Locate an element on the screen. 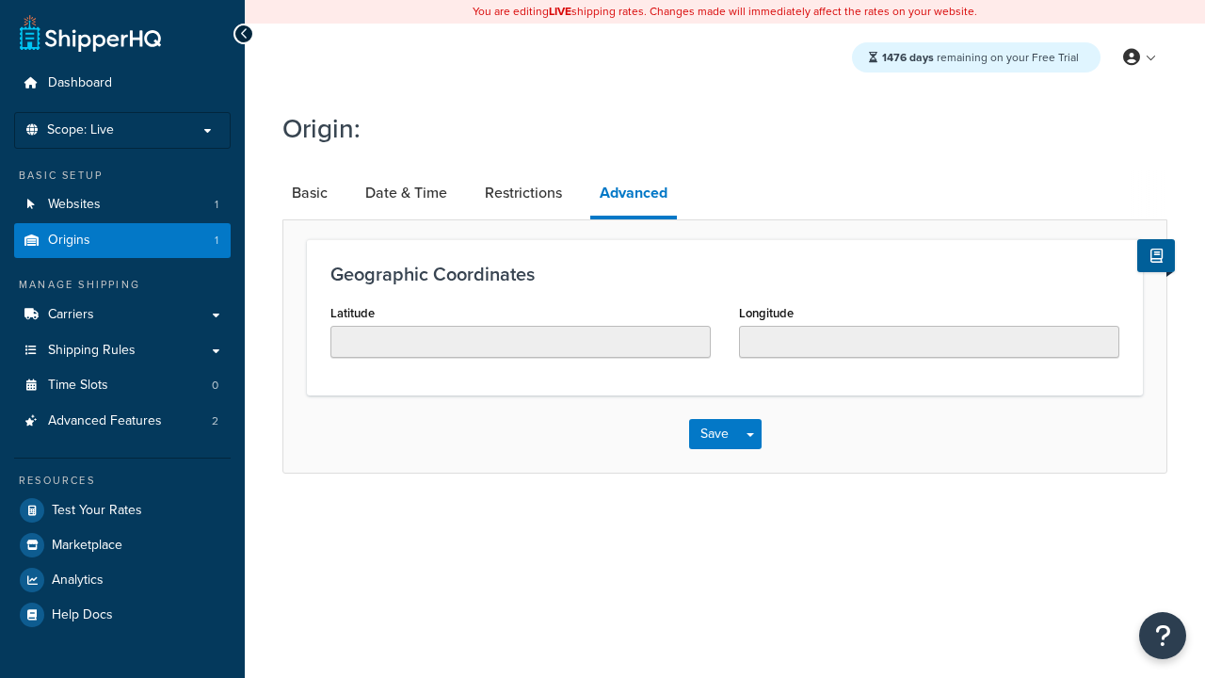 The height and width of the screenshot is (678, 1205). a: Websites1 is located at coordinates (122, 204).